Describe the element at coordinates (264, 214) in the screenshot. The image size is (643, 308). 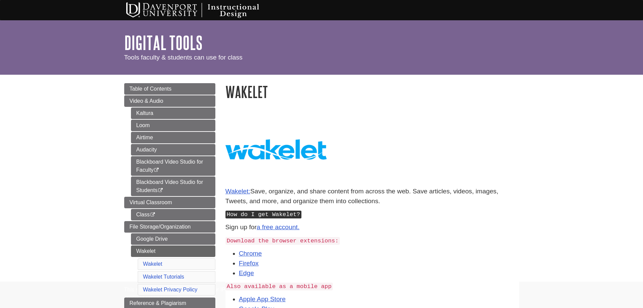
I see `kbd: How do I get Wakelet?` at that location.